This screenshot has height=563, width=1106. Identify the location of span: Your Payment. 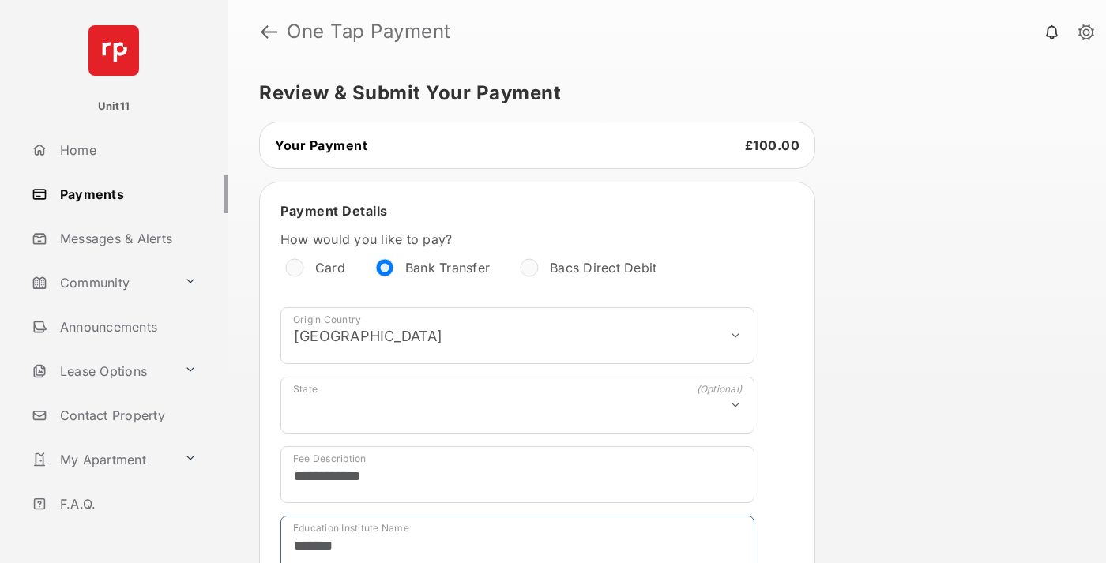
(321, 145).